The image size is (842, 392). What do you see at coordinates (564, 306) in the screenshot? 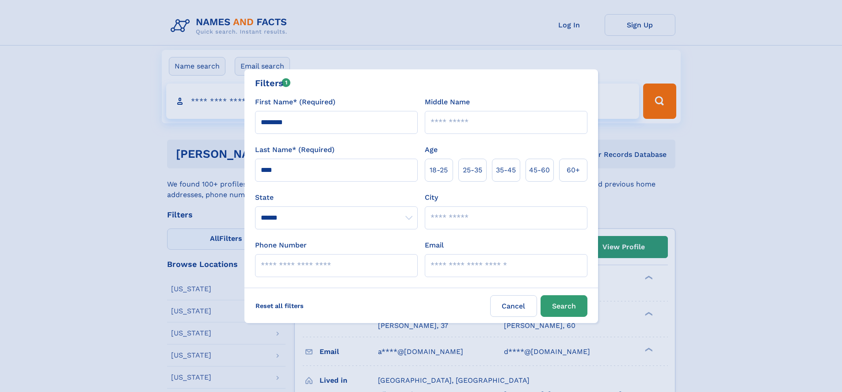
I see `button: Search` at bounding box center [564, 306].